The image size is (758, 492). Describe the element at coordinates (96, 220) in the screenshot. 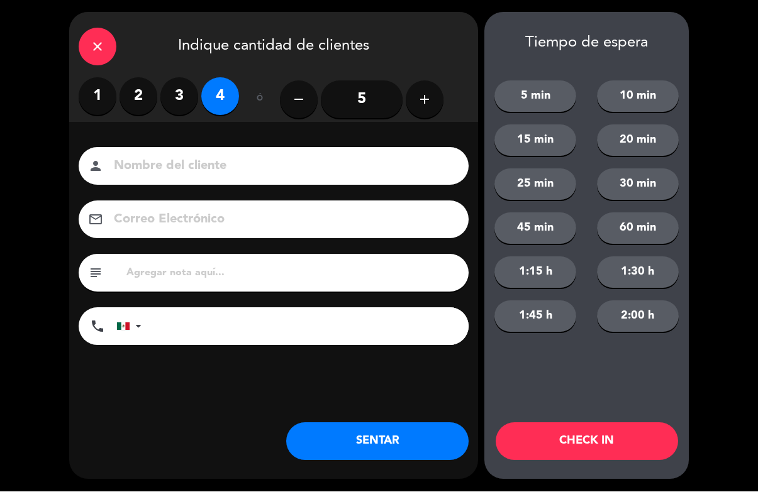

I see `i: email` at that location.